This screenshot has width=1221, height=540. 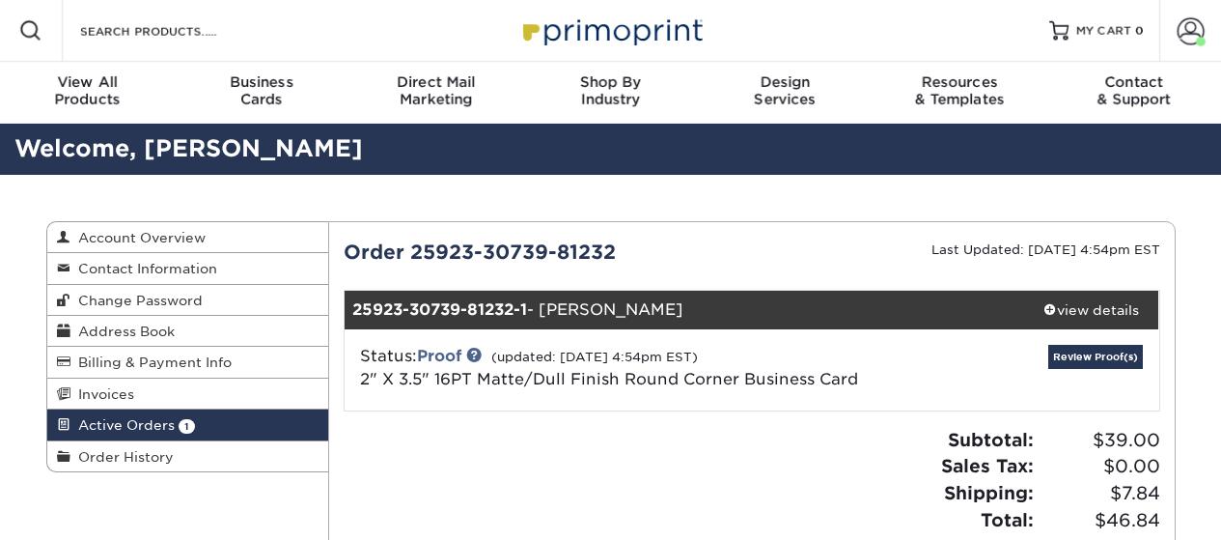 What do you see at coordinates (785, 91) in the screenshot?
I see `div: Services` at bounding box center [785, 91].